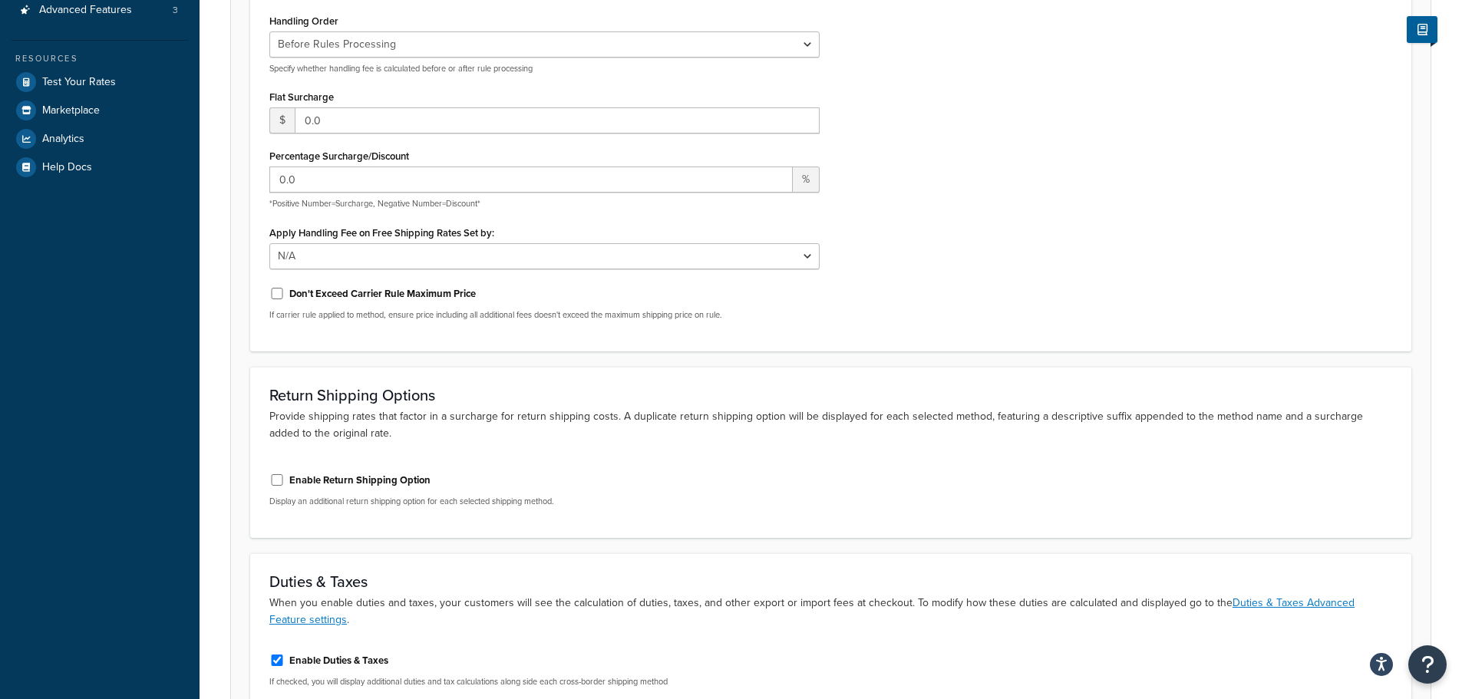  I want to click on label: Don't Exceed Carrier Rule Maximum Price, so click(382, 294).